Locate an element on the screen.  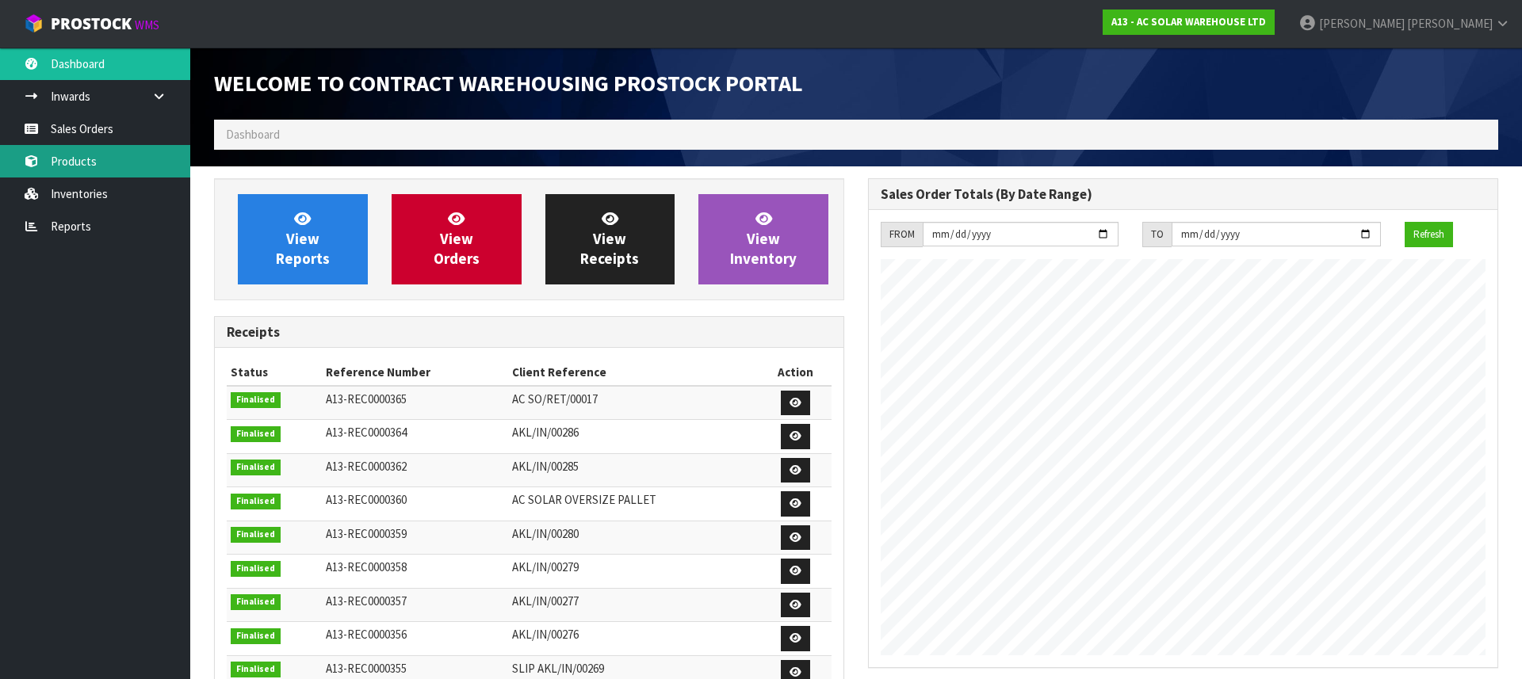
span: A13-REC0000365 is located at coordinates (366, 399).